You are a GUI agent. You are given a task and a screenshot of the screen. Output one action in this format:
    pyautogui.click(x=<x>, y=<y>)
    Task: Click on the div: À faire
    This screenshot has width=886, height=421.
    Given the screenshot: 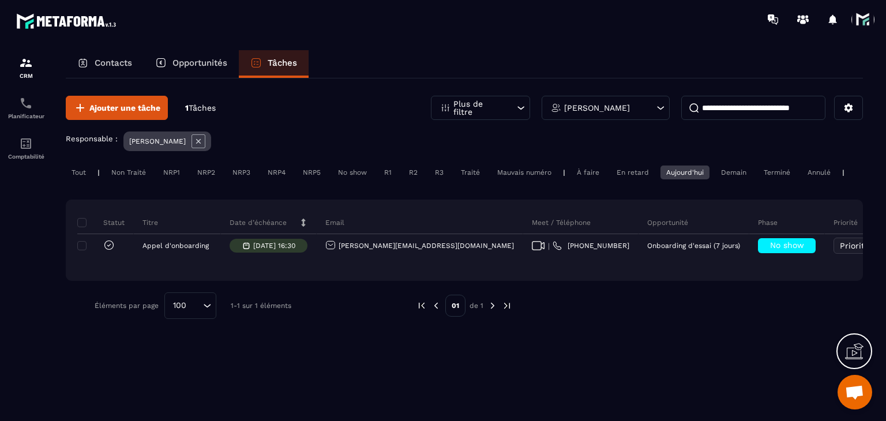 What is the action you would take?
    pyautogui.click(x=587, y=172)
    